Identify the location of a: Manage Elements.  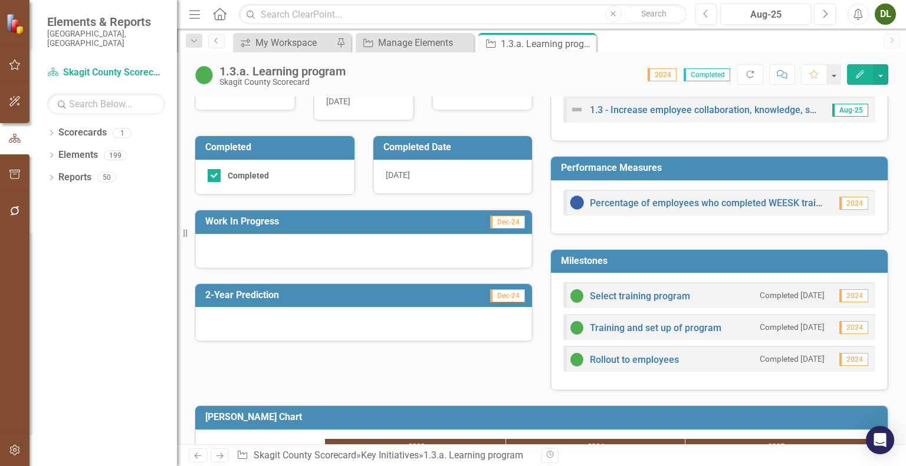
(415, 42).